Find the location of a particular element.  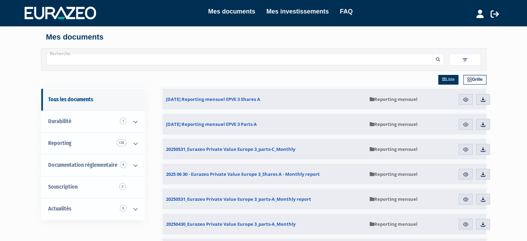

span: Durabilité is located at coordinates (60, 121).